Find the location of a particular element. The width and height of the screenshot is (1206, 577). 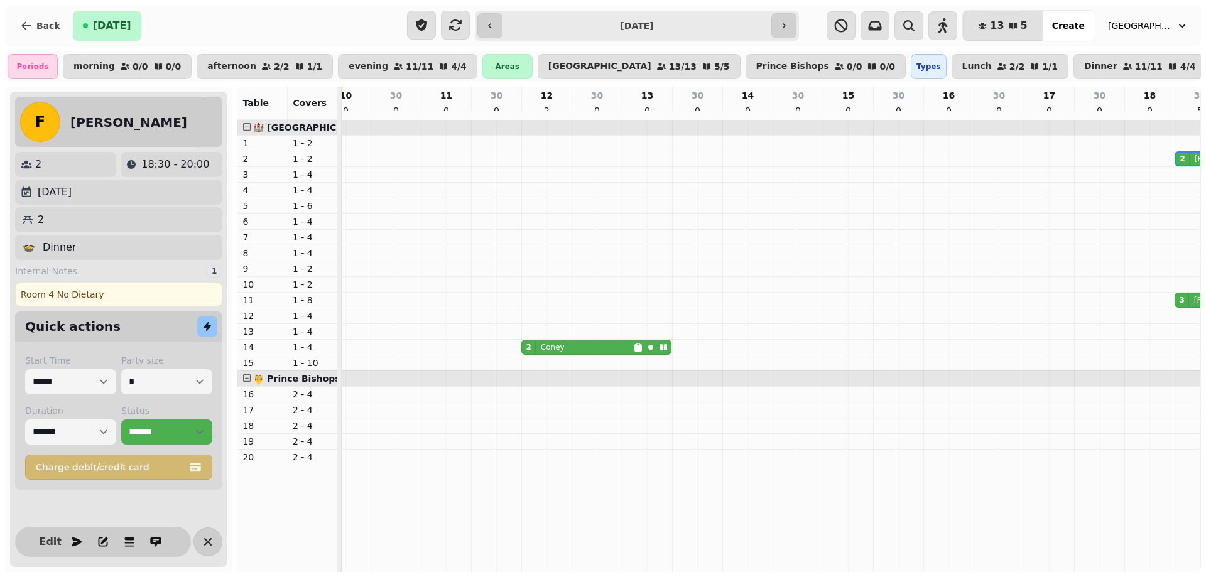

div: Room 4 No Dietary is located at coordinates (119, 295).